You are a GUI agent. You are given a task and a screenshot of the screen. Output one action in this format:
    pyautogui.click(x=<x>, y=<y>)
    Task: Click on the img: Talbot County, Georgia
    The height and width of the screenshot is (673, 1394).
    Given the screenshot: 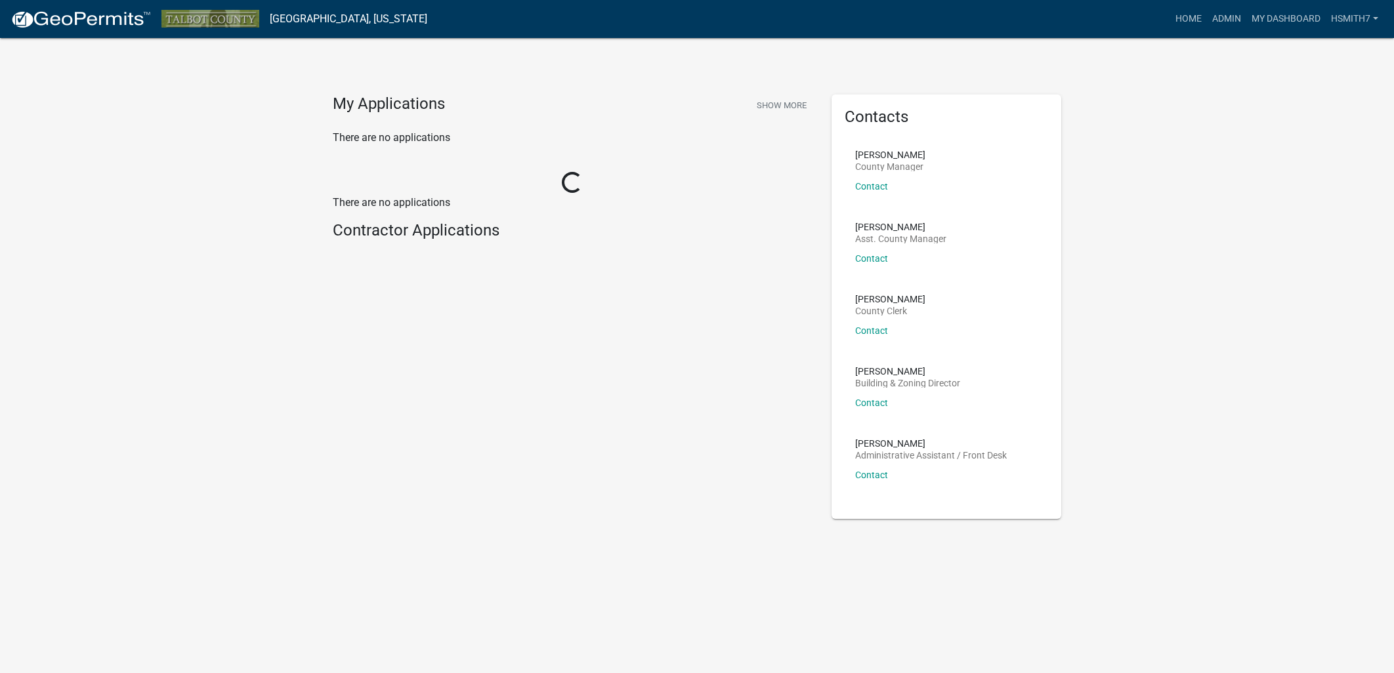 What is the action you would take?
    pyautogui.click(x=210, y=18)
    